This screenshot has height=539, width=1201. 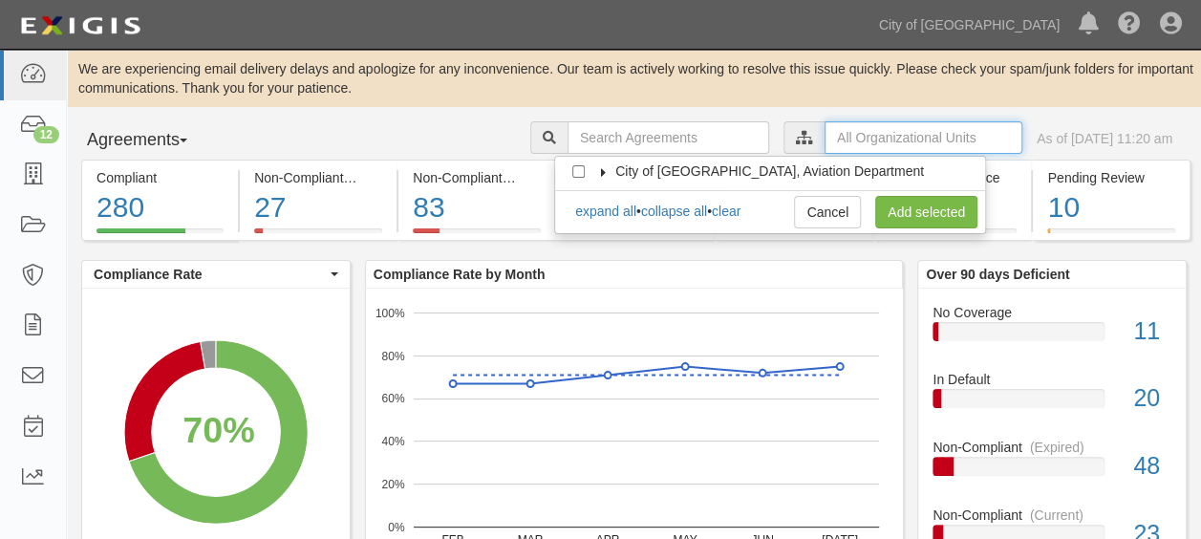 What do you see at coordinates (460, 274) in the screenshot?
I see `b: Compliance Rate by Month` at bounding box center [460, 274].